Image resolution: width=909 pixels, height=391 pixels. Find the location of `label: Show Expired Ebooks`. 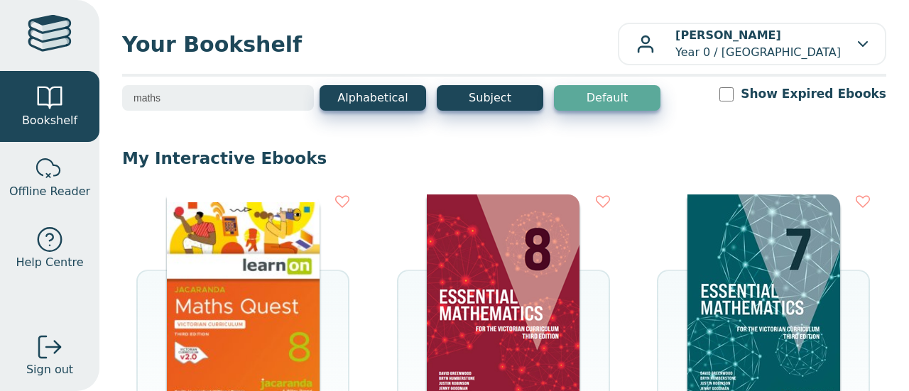

label: Show Expired Ebooks is located at coordinates (813, 94).